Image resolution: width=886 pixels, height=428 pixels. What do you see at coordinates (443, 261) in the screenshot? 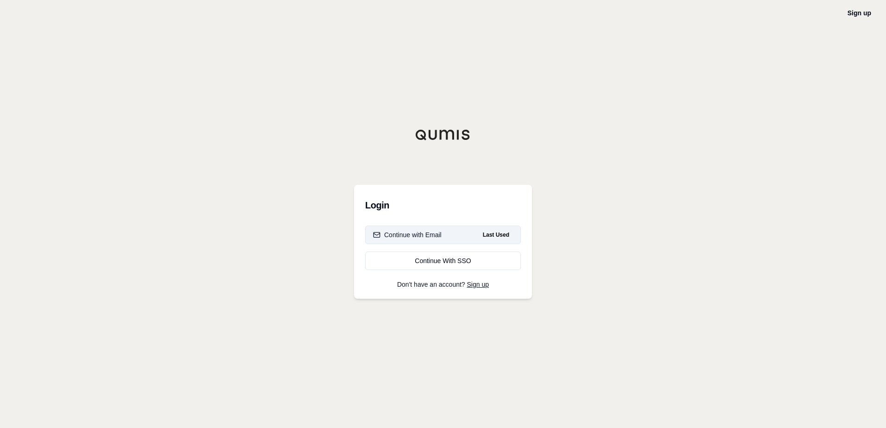
I see `a: Continue With SSO` at bounding box center [443, 261].